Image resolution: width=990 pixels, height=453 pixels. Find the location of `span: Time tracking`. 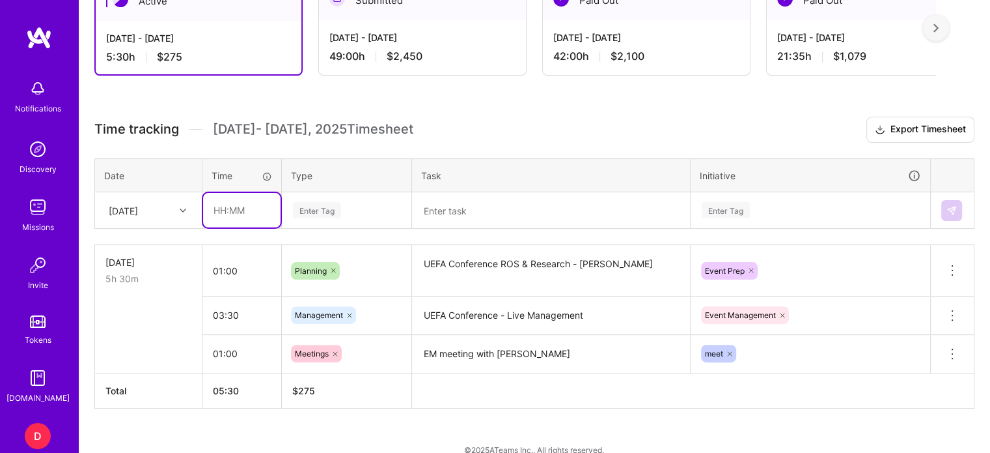

span: Time tracking is located at coordinates (137, 129).